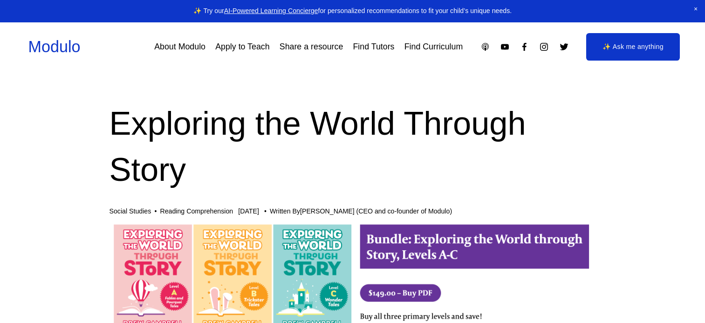 The height and width of the screenshot is (323, 705). Describe the element at coordinates (633, 47) in the screenshot. I see `a: ✨ Ask me anything` at that location.